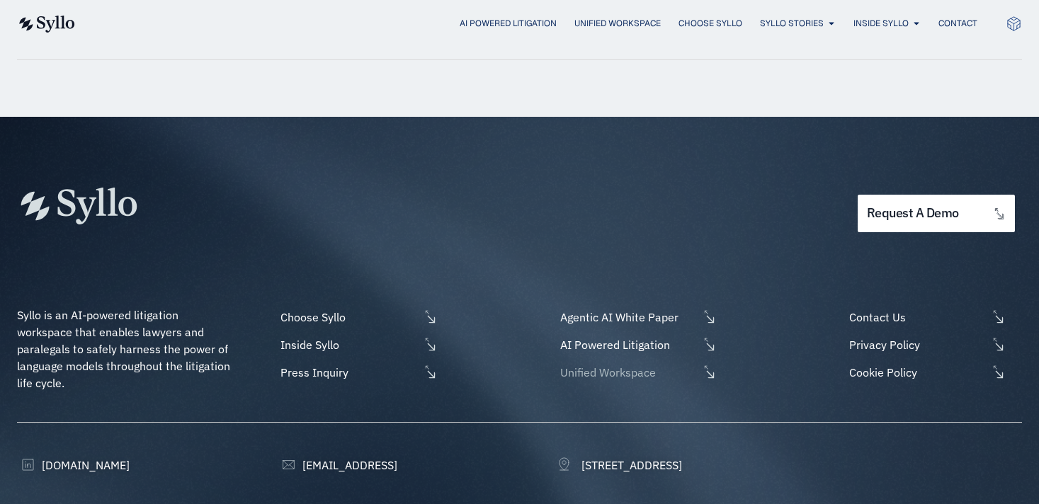  Describe the element at coordinates (936, 213) in the screenshot. I see `a: request a demo` at that location.